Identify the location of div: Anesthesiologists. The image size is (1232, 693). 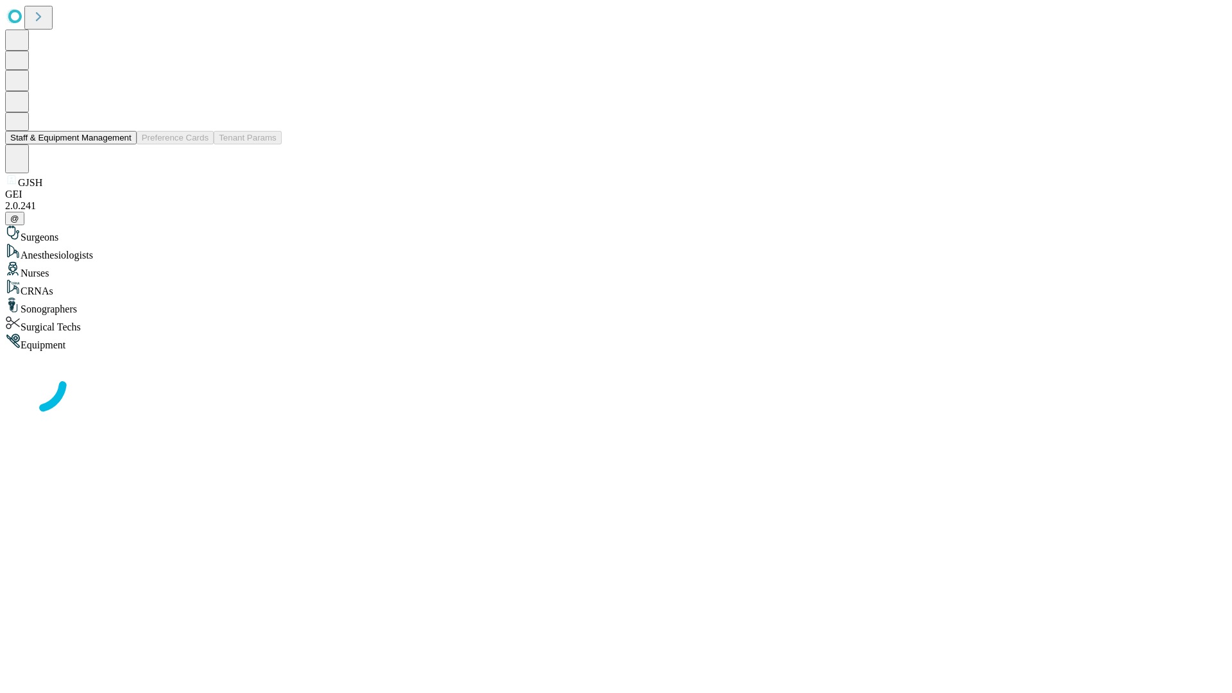
(616, 252).